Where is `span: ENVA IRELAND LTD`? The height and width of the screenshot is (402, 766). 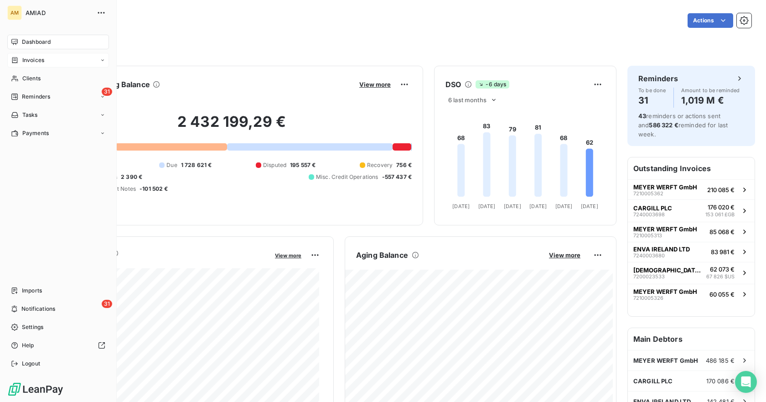
span: ENVA IRELAND LTD is located at coordinates (662, 249).